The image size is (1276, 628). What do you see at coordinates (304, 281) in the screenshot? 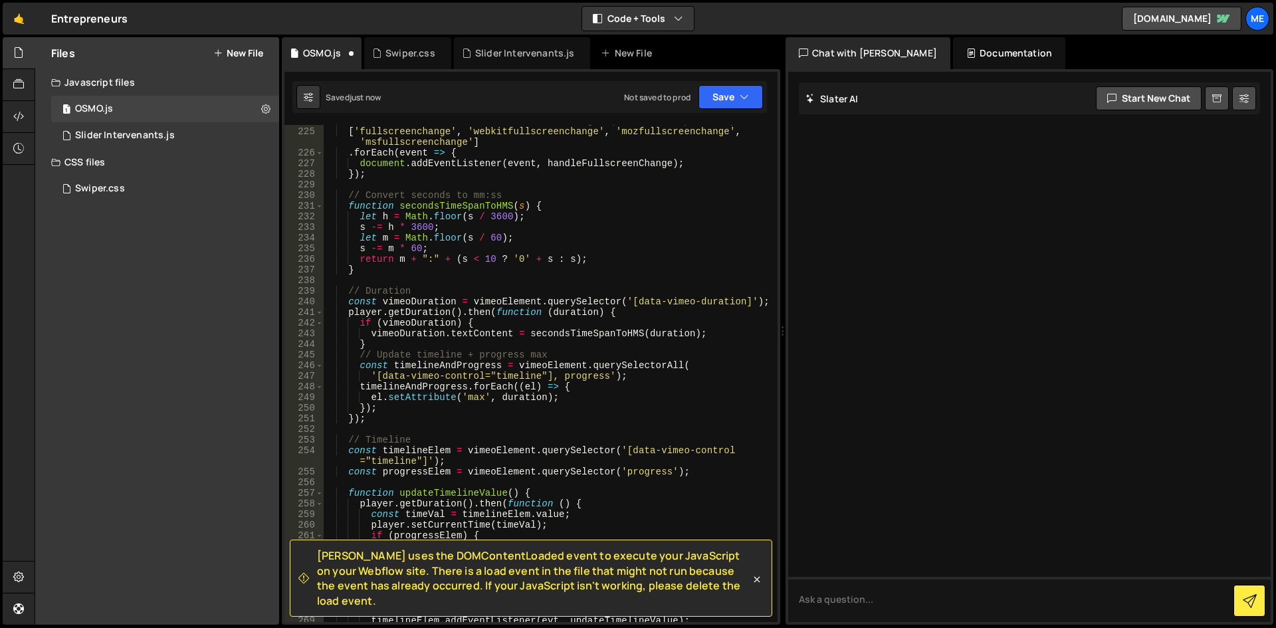
I see `div: 238` at bounding box center [304, 281].